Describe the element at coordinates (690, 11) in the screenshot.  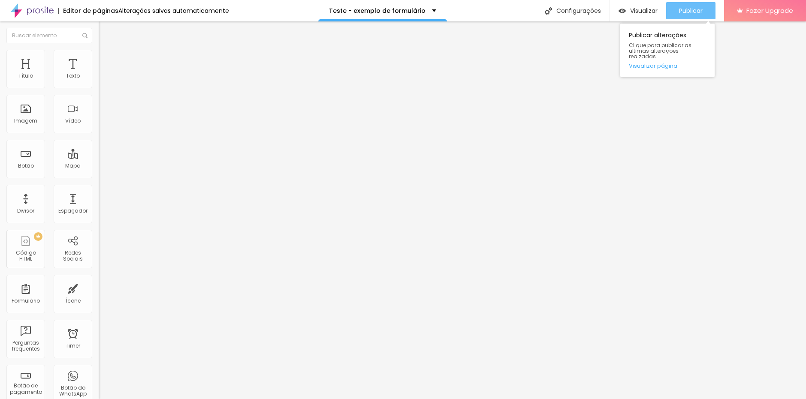
I see `span: Publicar` at that location.